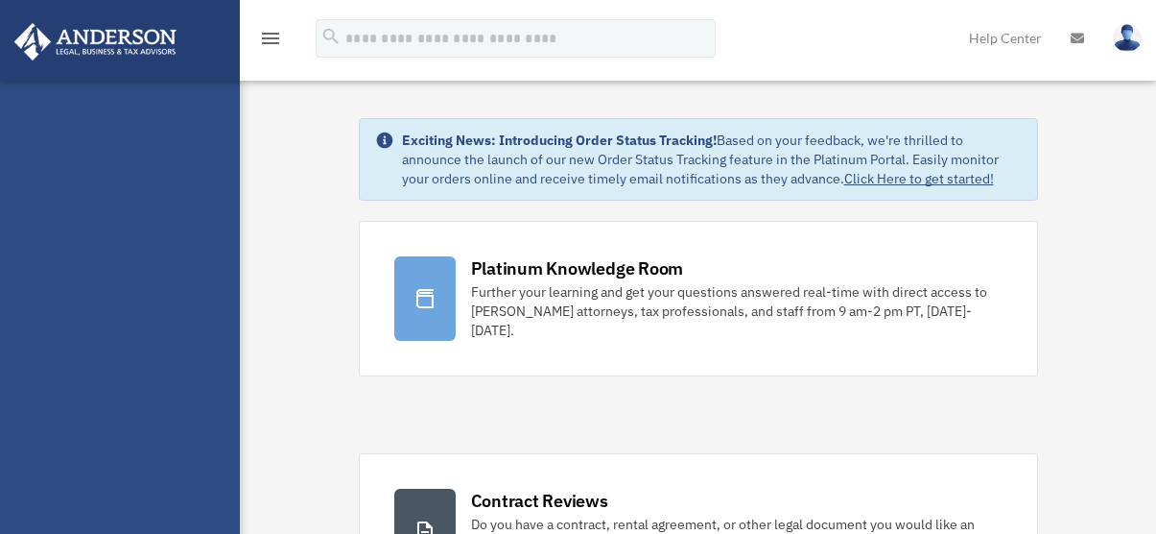 The width and height of the screenshot is (1156, 534). Describe the element at coordinates (559, 140) in the screenshot. I see `strong: Exciting News: Introducing Order Status Tracking!` at that location.